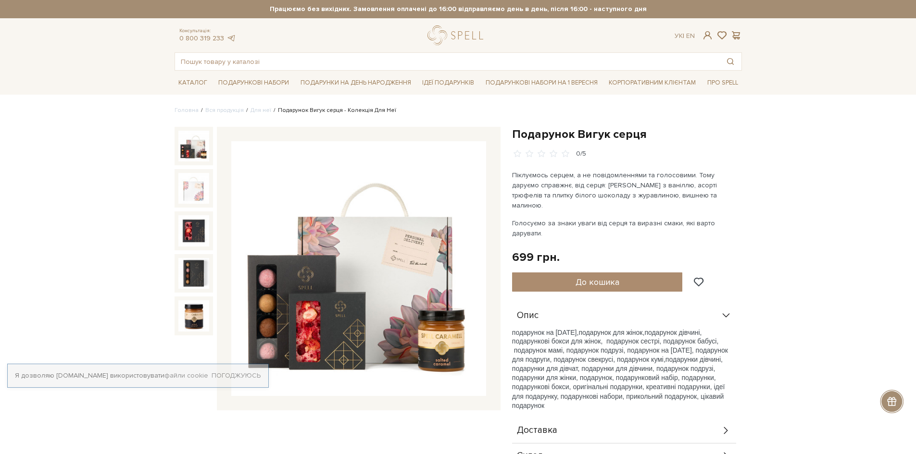  I want to click on span: Доставка, so click(537, 431).